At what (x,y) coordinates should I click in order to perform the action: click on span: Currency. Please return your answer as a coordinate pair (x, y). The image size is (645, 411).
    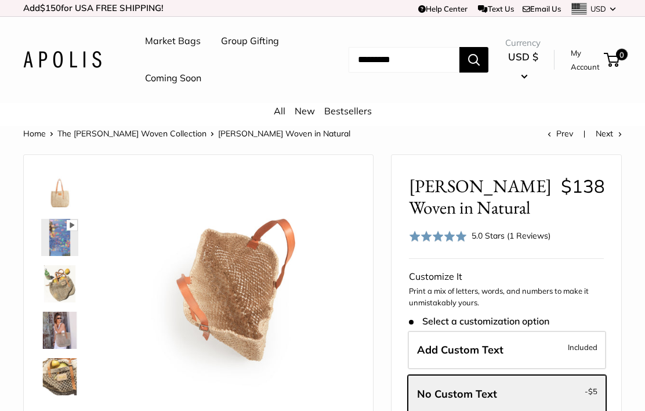
    Looking at the image, I should click on (523, 43).